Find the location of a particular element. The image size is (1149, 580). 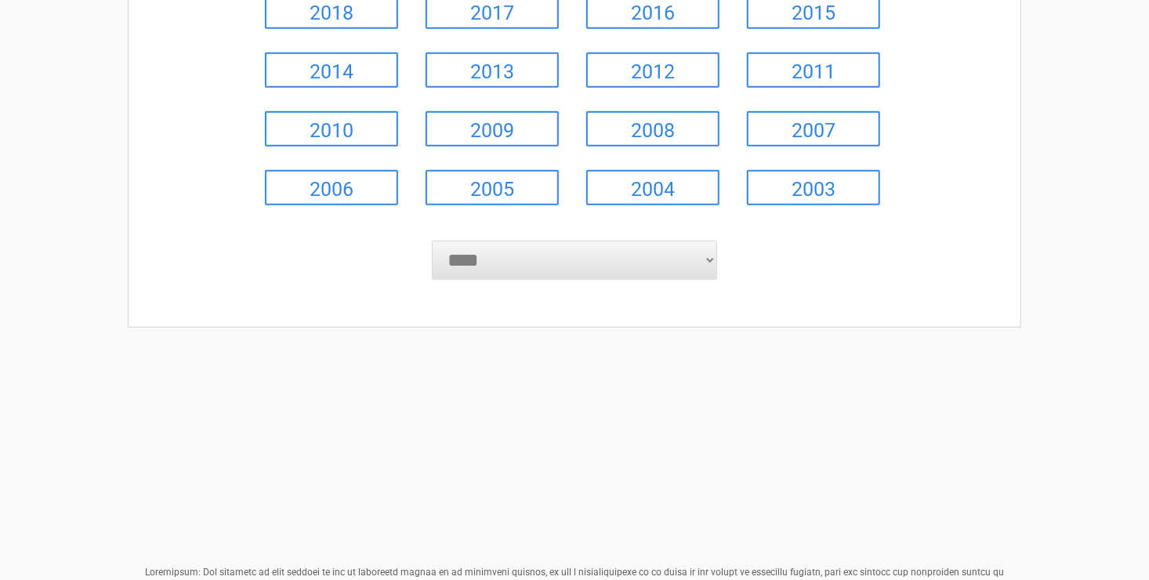

a: 2013 is located at coordinates (492, 70).